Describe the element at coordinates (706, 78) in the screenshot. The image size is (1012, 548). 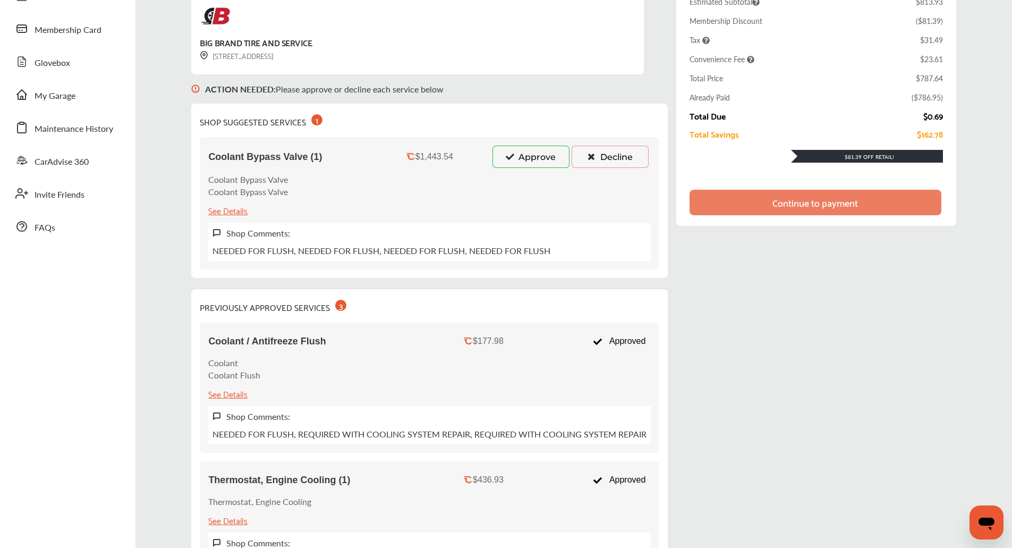
I see `div: Total Price` at that location.